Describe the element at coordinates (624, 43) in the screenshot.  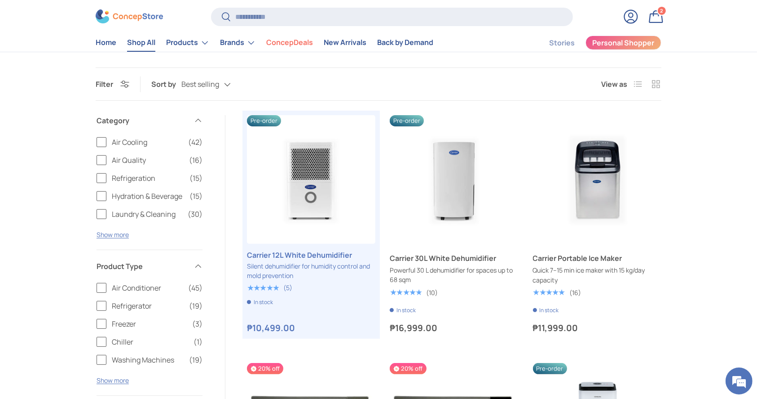
I see `a: Personal Shopper` at that location.